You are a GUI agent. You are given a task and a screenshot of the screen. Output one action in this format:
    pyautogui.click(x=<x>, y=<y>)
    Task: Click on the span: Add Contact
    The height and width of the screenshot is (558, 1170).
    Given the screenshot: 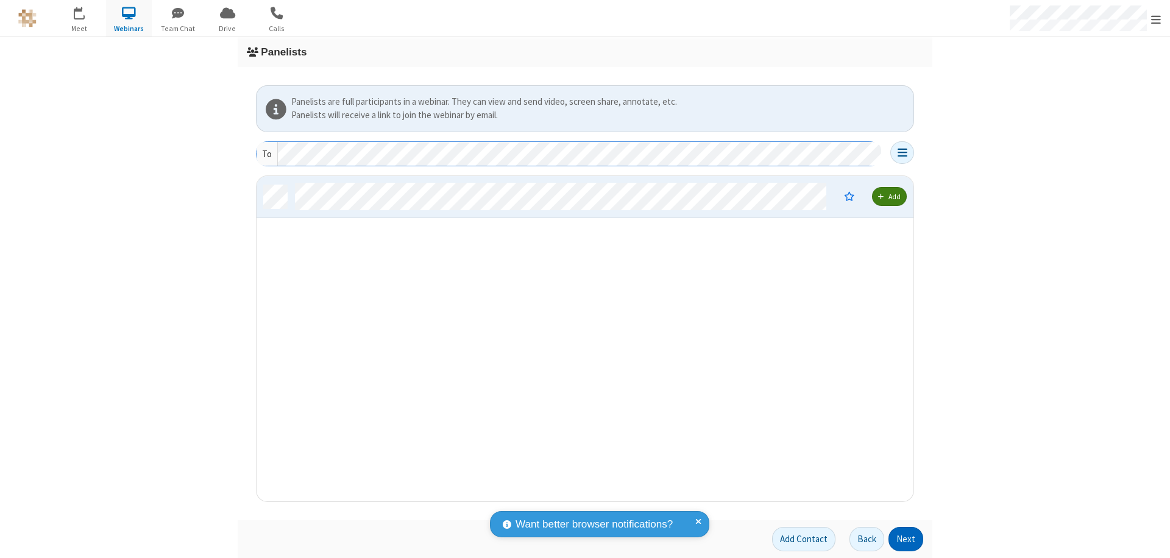 What is the action you would take?
    pyautogui.click(x=804, y=539)
    